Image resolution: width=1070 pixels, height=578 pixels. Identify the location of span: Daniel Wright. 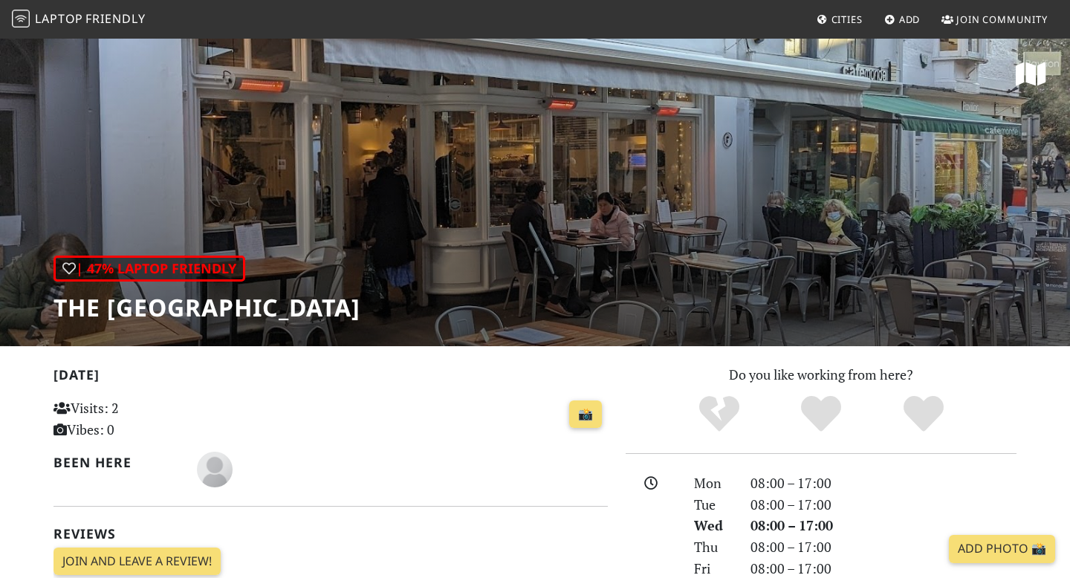
(215, 468).